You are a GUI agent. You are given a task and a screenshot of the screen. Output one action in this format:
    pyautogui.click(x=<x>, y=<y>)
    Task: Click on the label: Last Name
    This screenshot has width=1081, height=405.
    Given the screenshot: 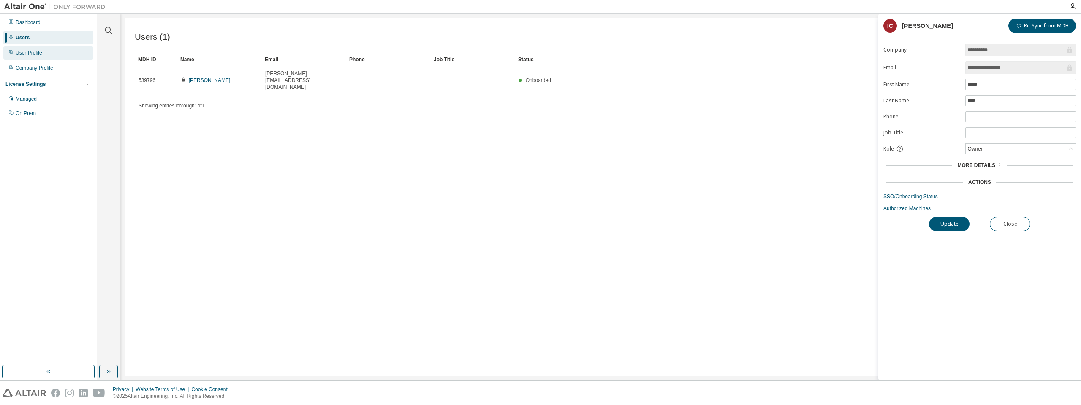 What is the action you would take?
    pyautogui.click(x=922, y=101)
    